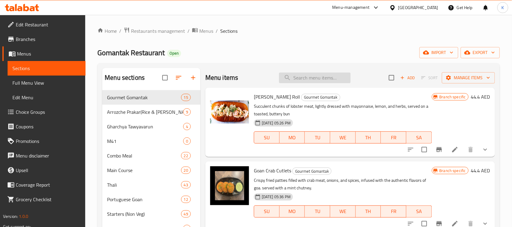  What do you see at coordinates (480, 52) in the screenshot?
I see `button: export` at bounding box center [480, 52].